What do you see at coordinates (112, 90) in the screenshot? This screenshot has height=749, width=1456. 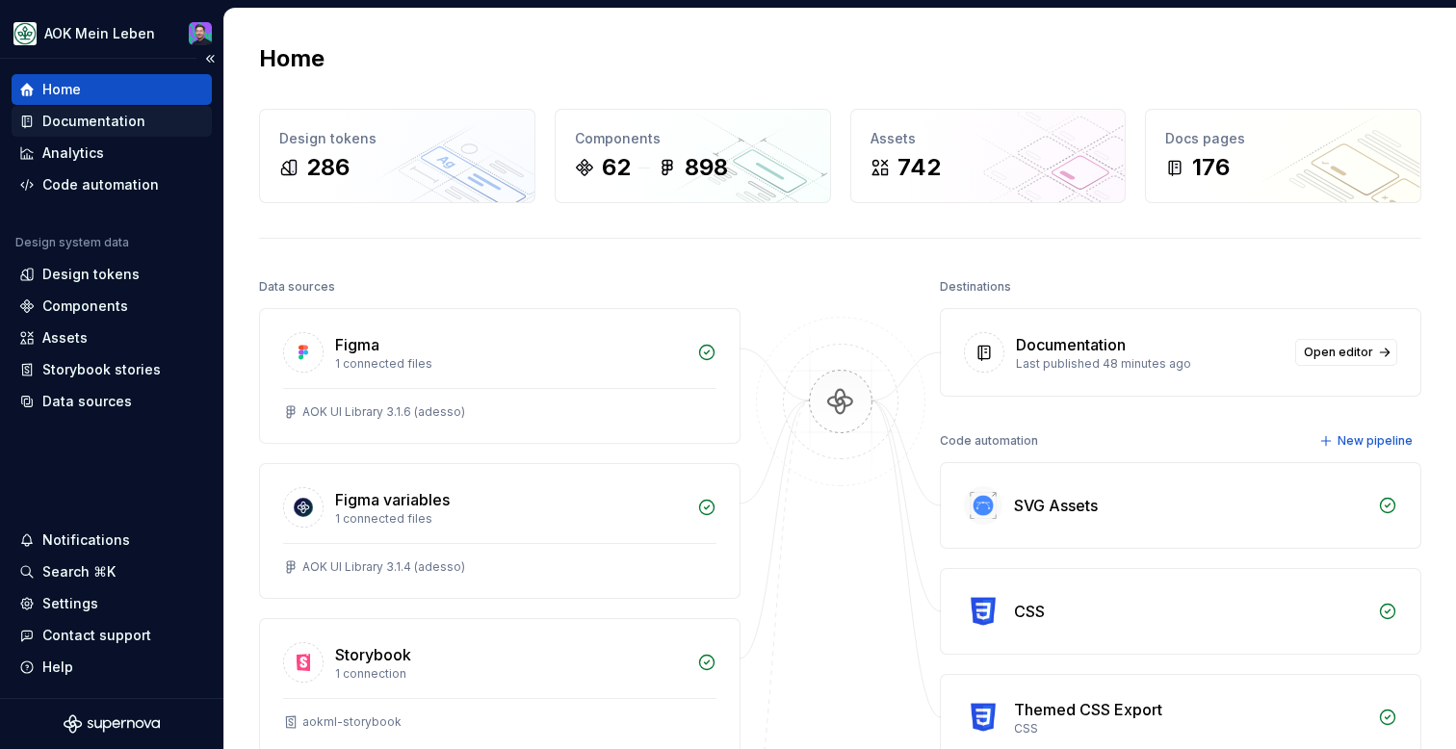 I see `a: Home` at bounding box center [112, 90].